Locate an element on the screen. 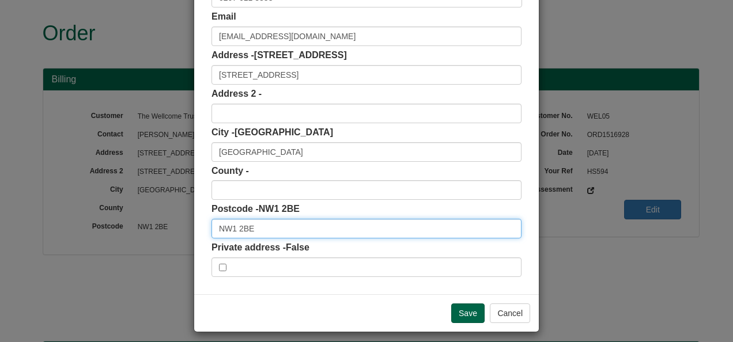  input: Save is located at coordinates (468, 314).